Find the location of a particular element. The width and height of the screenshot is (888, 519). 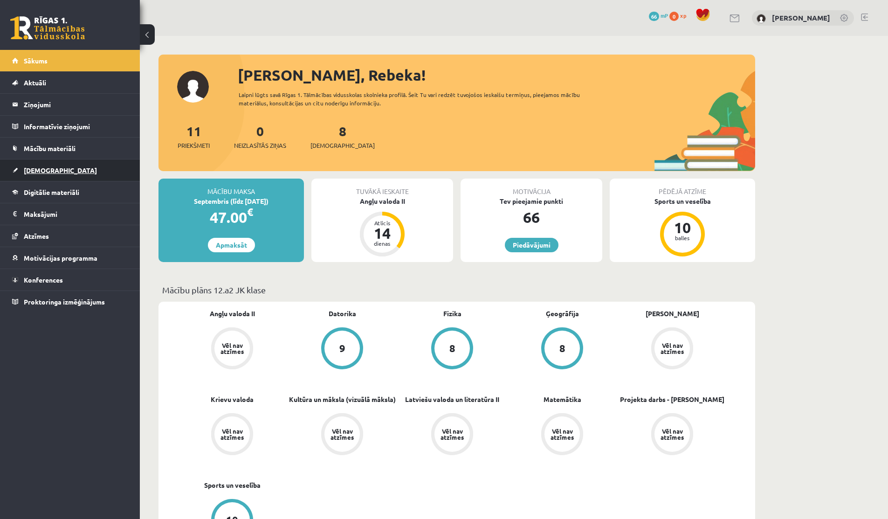

a: Piedāvājumi is located at coordinates (531, 245).